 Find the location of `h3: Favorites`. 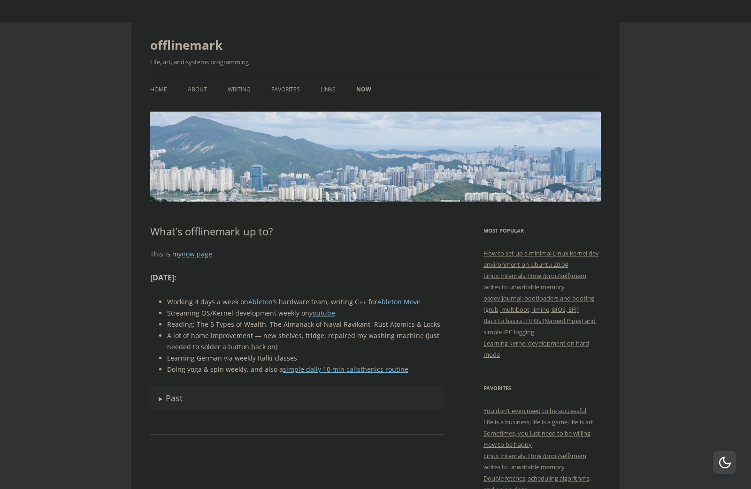

h3: Favorites is located at coordinates (542, 389).